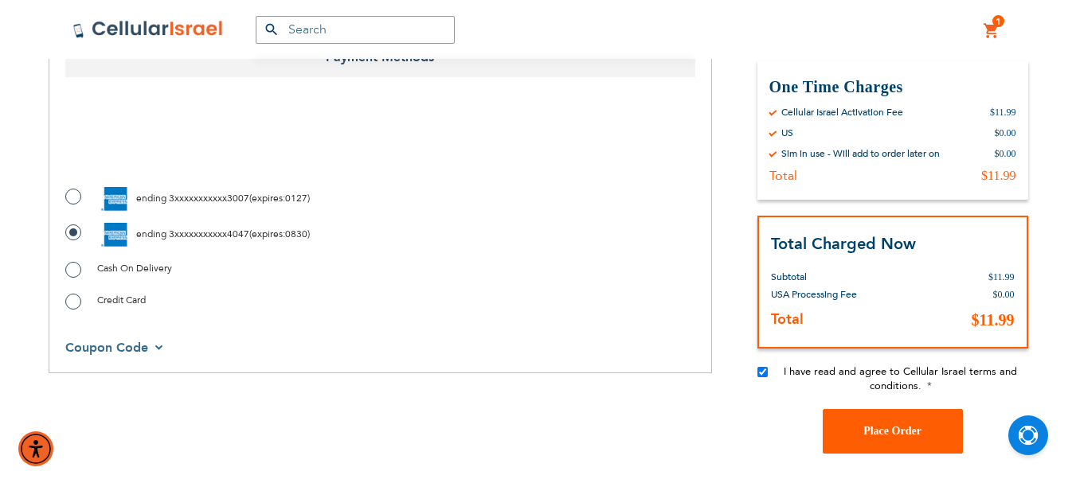 The width and height of the screenshot is (1076, 483). What do you see at coordinates (121, 300) in the screenshot?
I see `span: Credit Card` at bounding box center [121, 300].